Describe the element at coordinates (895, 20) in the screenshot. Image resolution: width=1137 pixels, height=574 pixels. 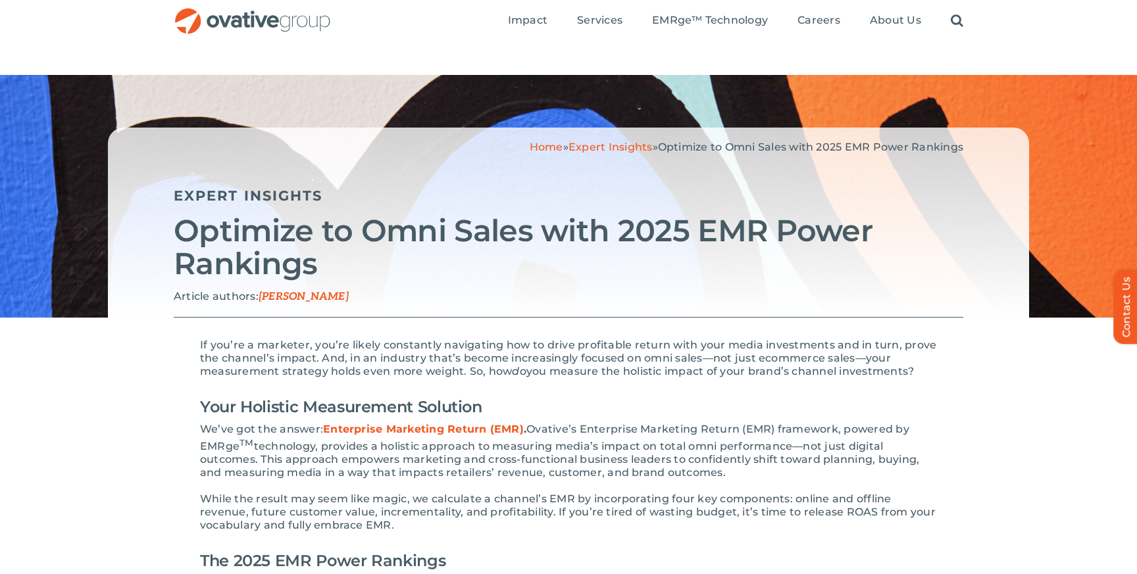
I see `span: About Us` at that location.